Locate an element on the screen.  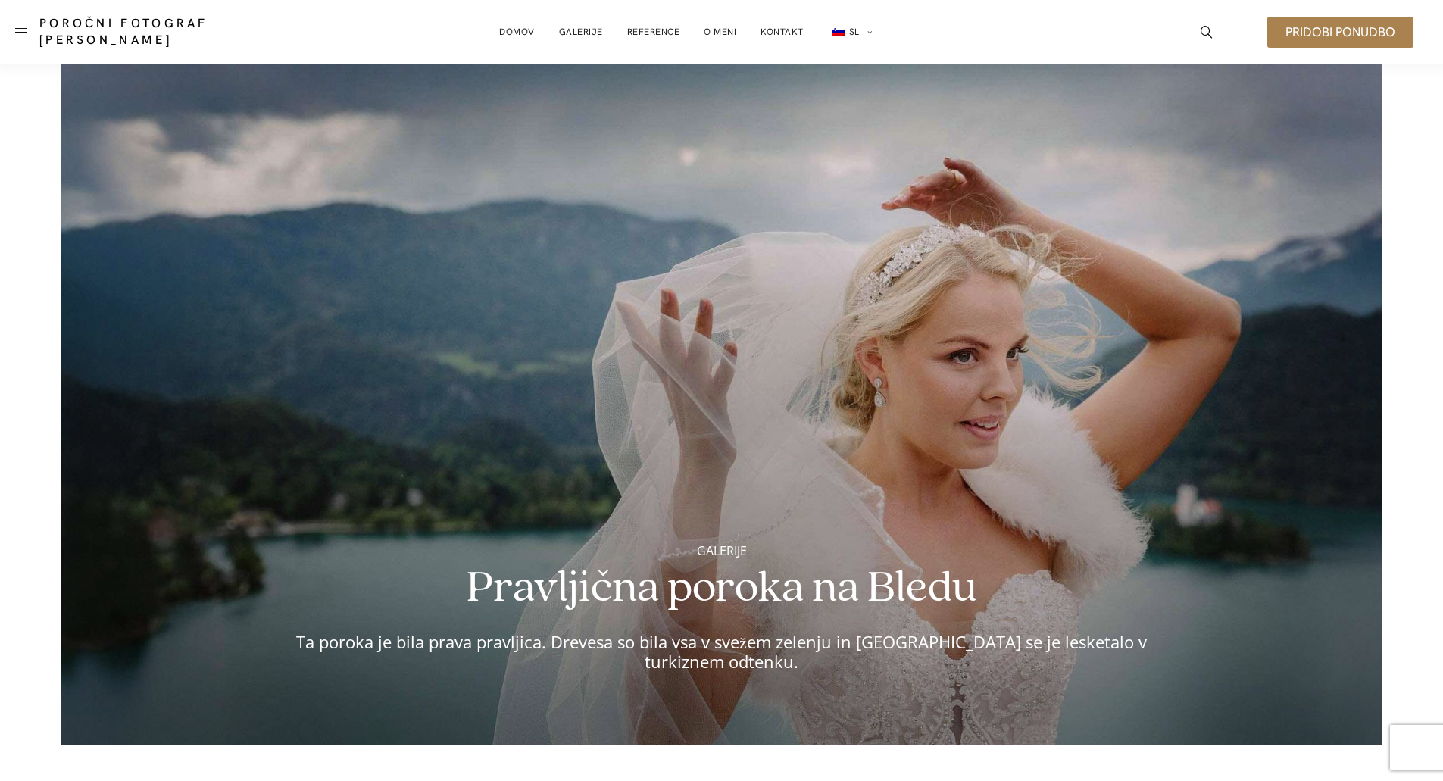
a: Pridobi ponudbo is located at coordinates (1340, 32).